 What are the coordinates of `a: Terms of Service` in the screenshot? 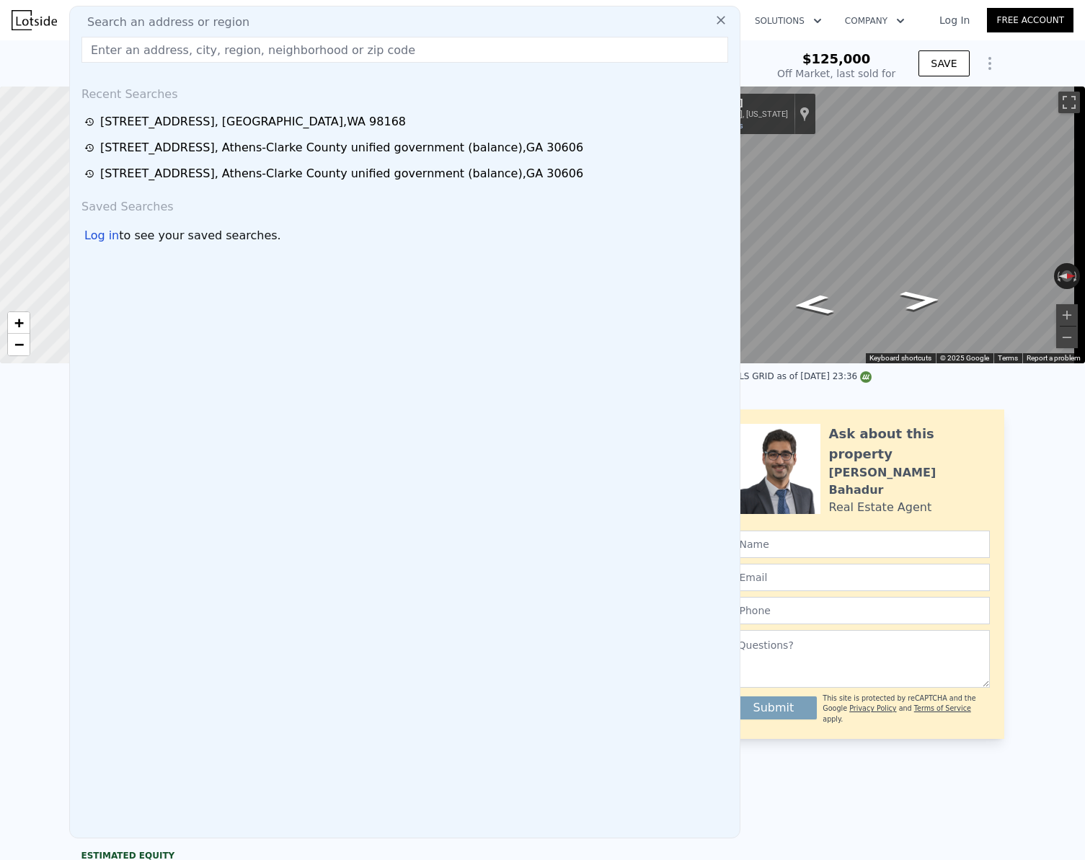 It's located at (942, 708).